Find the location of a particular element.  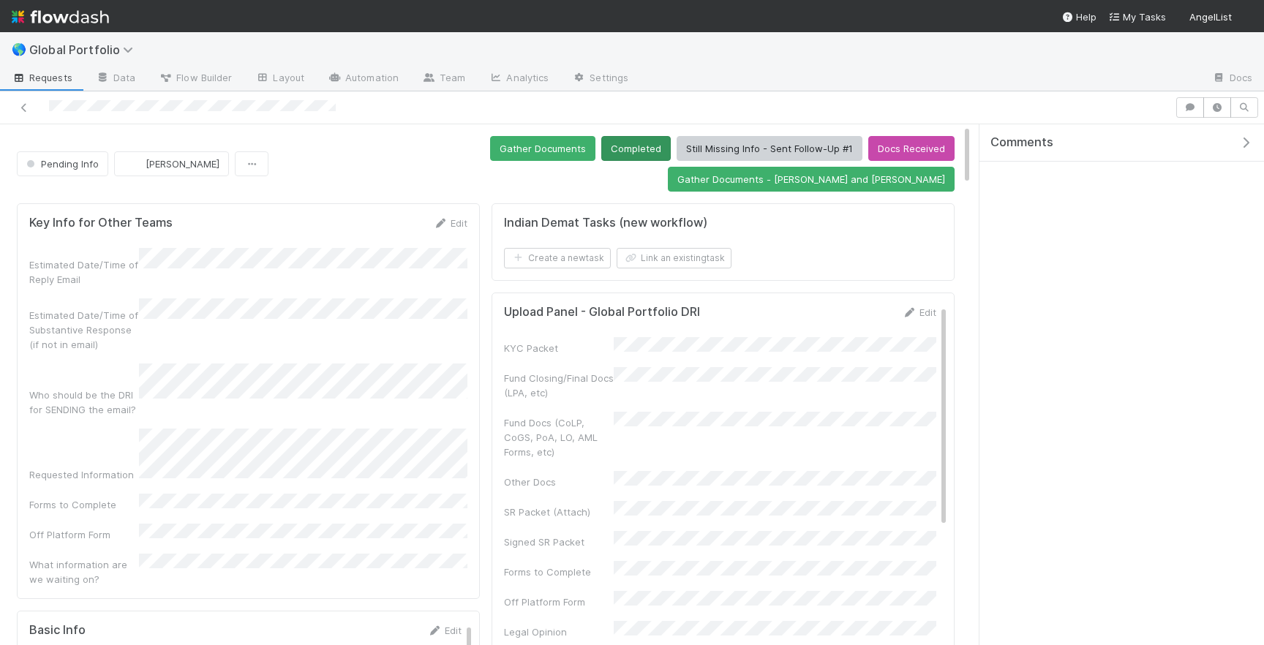

a: Settings is located at coordinates (600, 79).